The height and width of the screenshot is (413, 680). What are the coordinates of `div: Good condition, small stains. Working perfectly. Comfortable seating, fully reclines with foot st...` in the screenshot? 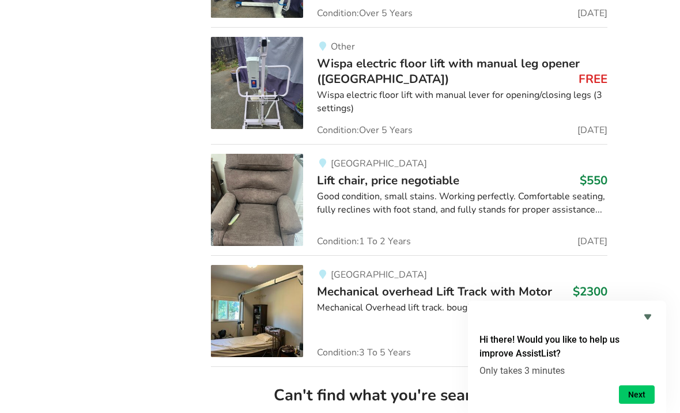 It's located at (461, 203).